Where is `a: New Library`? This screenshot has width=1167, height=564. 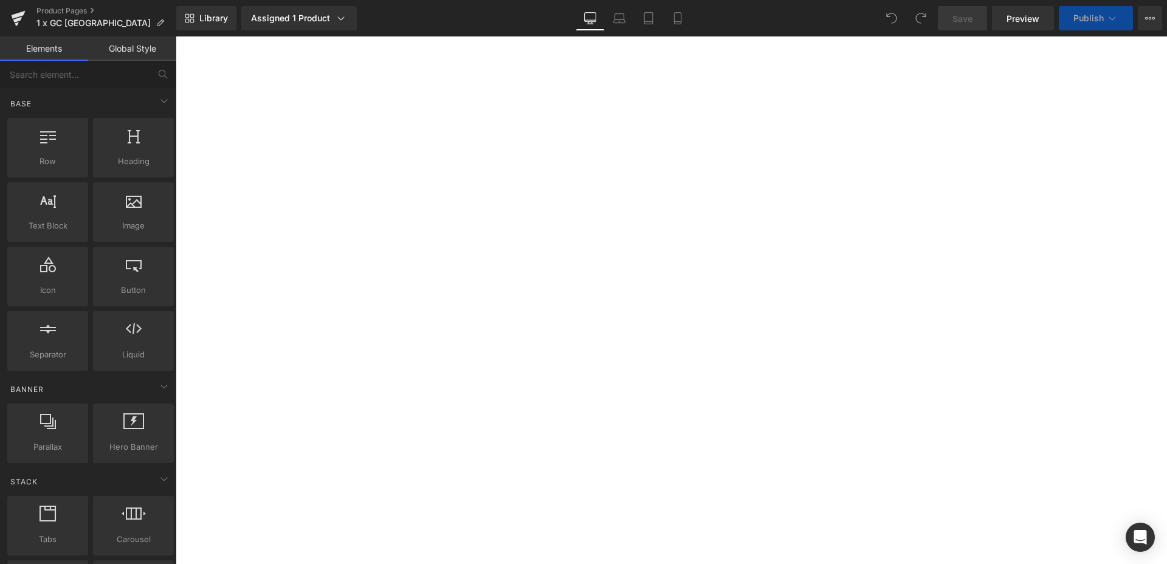
a: New Library is located at coordinates (206, 18).